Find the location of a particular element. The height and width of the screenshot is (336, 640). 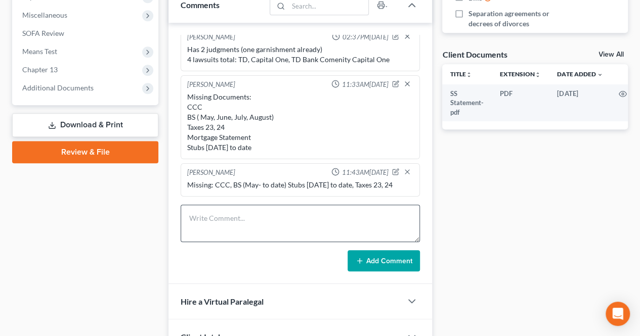

td: PDF is located at coordinates (520, 103).